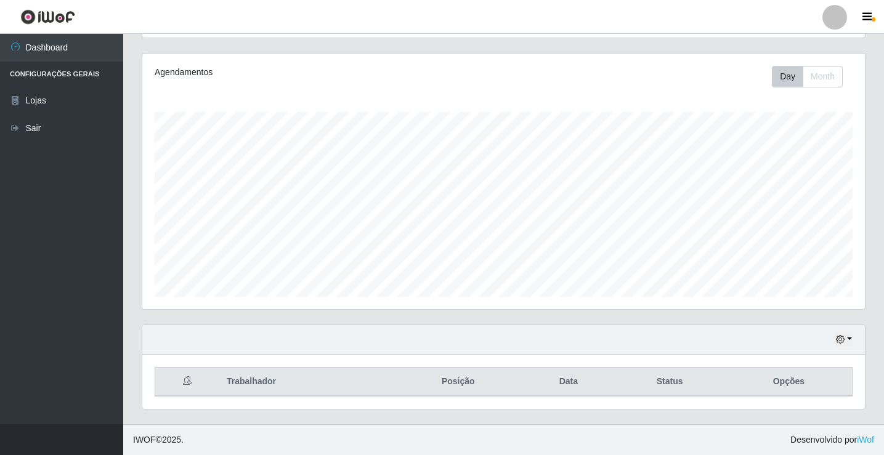 The width and height of the screenshot is (884, 455). Describe the element at coordinates (568, 382) in the screenshot. I see `th: Data` at that location.